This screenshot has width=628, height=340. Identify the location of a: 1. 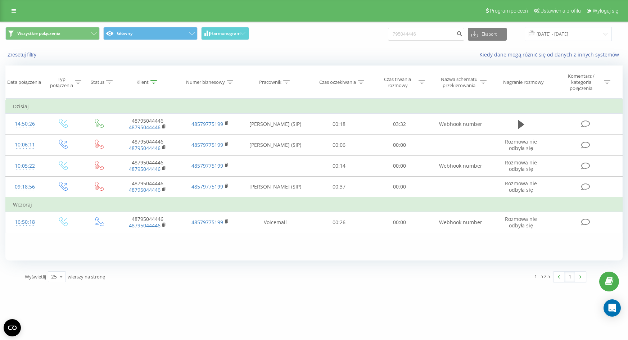
(570, 277).